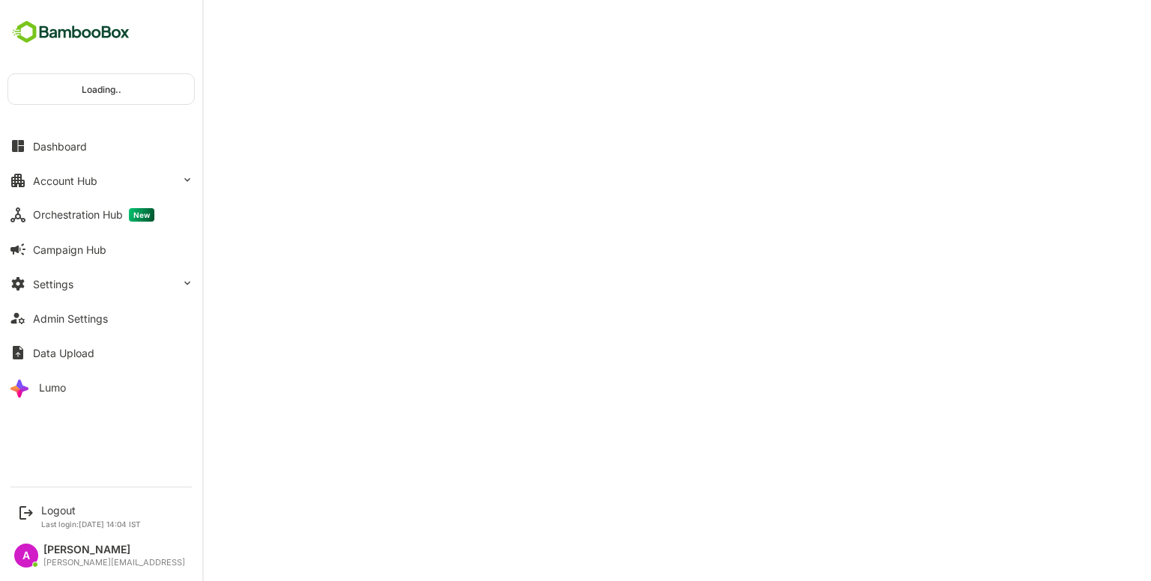  Describe the element at coordinates (101, 89) in the screenshot. I see `div: Loading..` at that location.